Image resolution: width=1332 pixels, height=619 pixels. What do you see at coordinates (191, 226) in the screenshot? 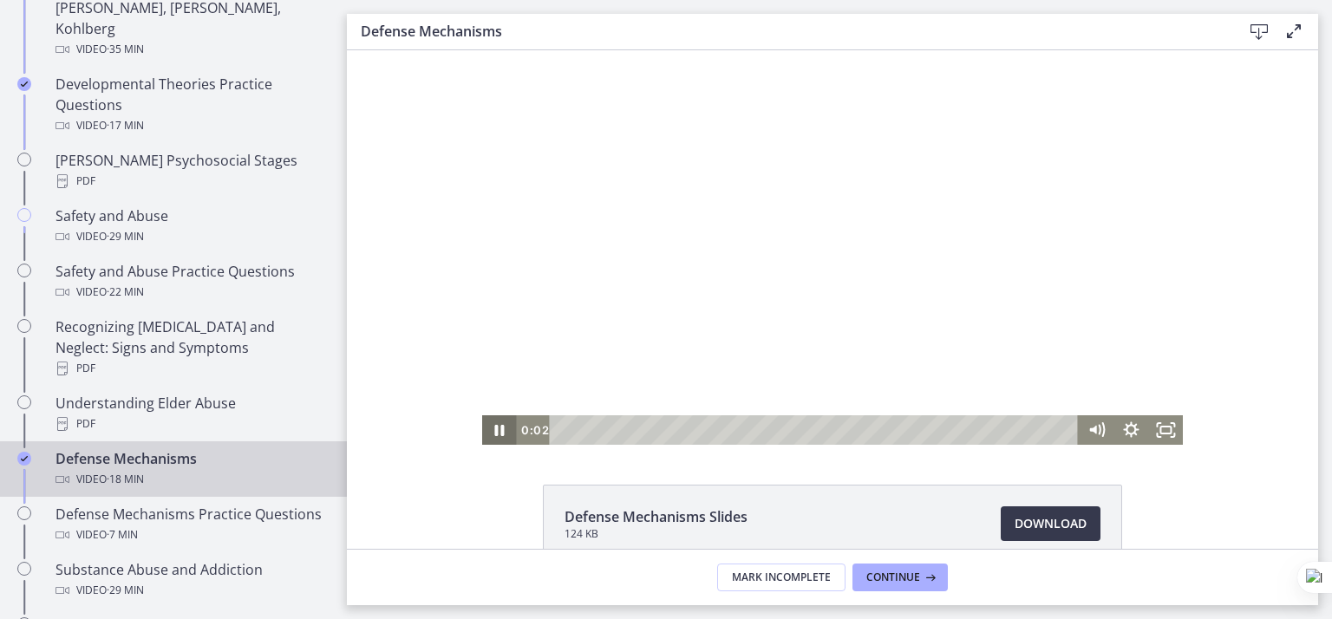
I see `div: Safety and Abuse` at bounding box center [191, 226].